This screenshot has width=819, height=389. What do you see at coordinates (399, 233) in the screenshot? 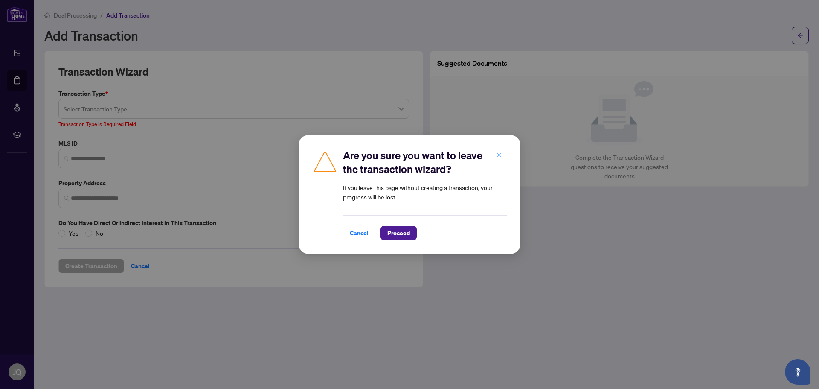
I see `span: Proceed` at bounding box center [399, 233].